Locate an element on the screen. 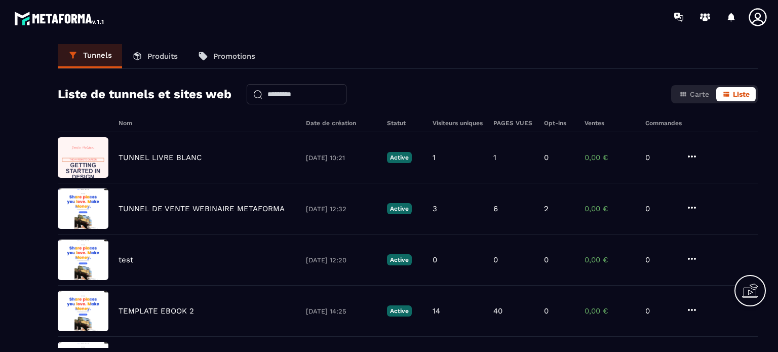 The width and height of the screenshot is (778, 352). p: 2 is located at coordinates (546, 209).